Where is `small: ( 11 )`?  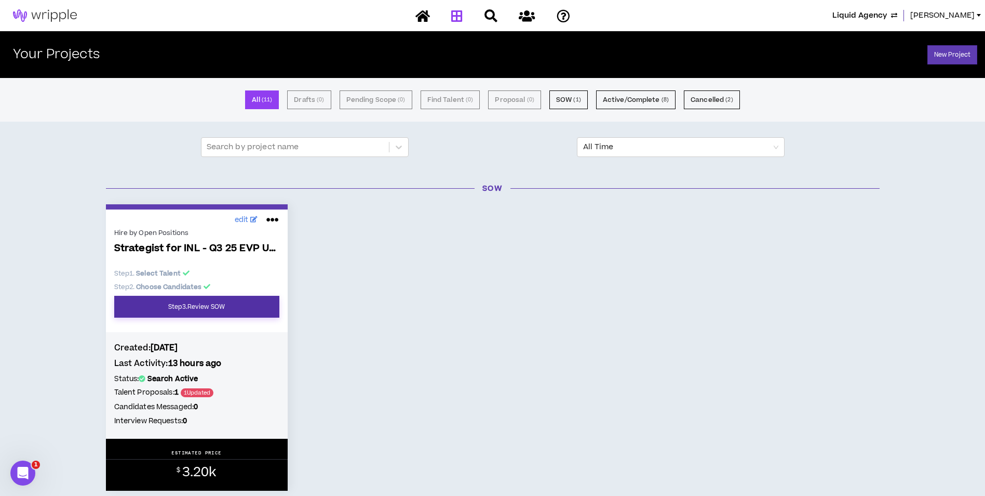 small: ( 11 ) is located at coordinates (267, 100).